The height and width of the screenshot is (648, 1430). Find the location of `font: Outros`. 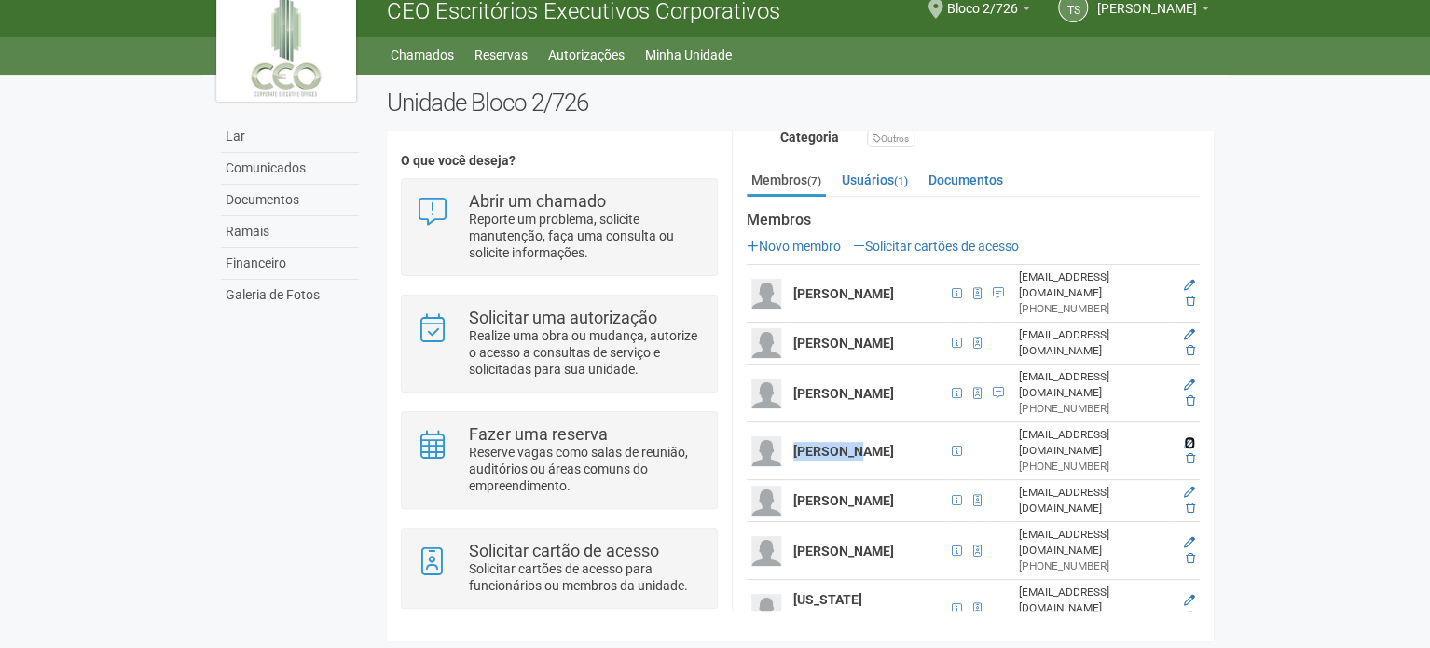

font: Outros is located at coordinates (895, 138).